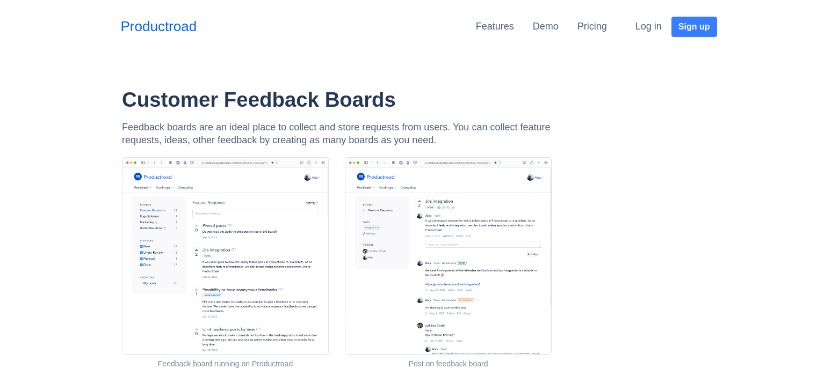 This screenshot has width=824, height=383. Describe the element at coordinates (225, 364) in the screenshot. I see `div: Feedback board running on Productroad` at that location.